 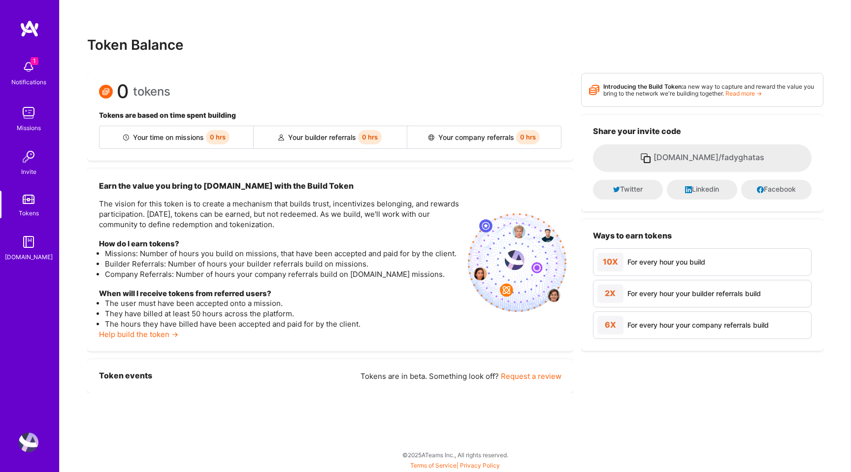 What do you see at coordinates (455, 45) in the screenshot?
I see `h2: Token Balance` at bounding box center [455, 45].